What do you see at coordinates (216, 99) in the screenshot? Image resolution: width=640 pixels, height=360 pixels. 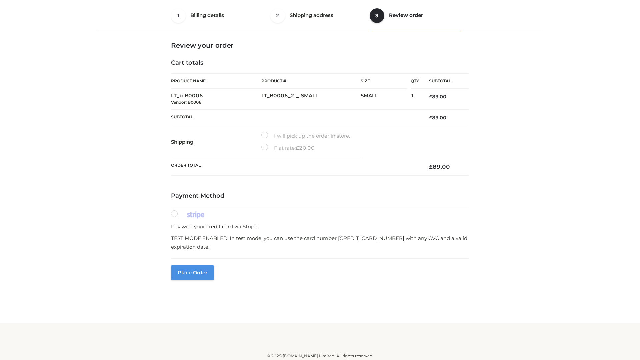 I see `td: LT_b-B0006` at bounding box center [216, 99].